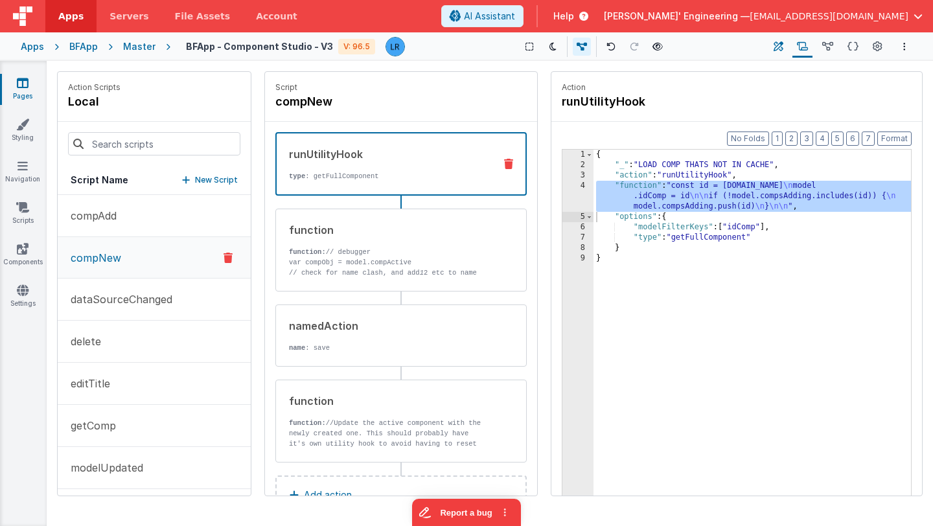 This screenshot has height=526, width=933. What do you see at coordinates (93, 14) in the screenshot?
I see `span: More options` at bounding box center [93, 14].